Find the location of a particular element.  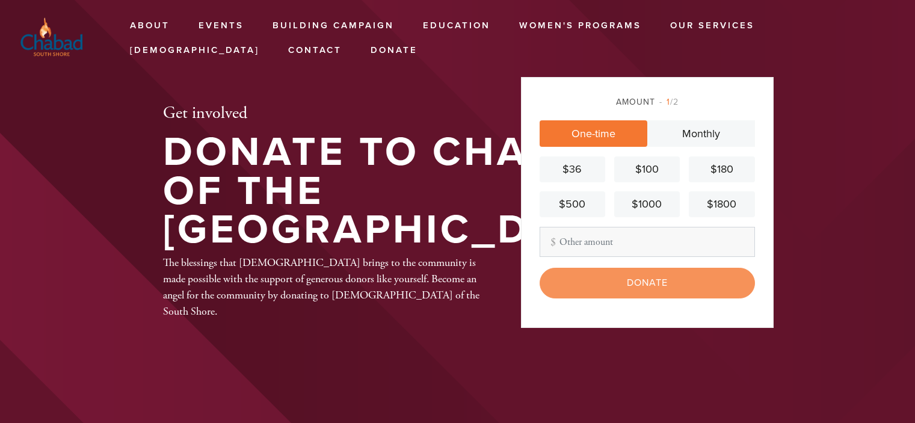

a: Our services is located at coordinates (712, 26).